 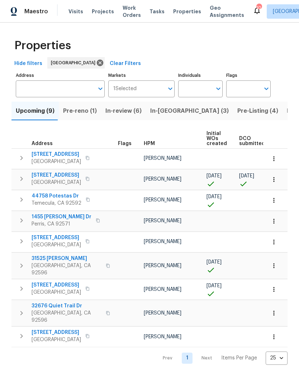 What do you see at coordinates (61, 224) in the screenshot?
I see `span: Perris, CA 92571` at bounding box center [61, 224].